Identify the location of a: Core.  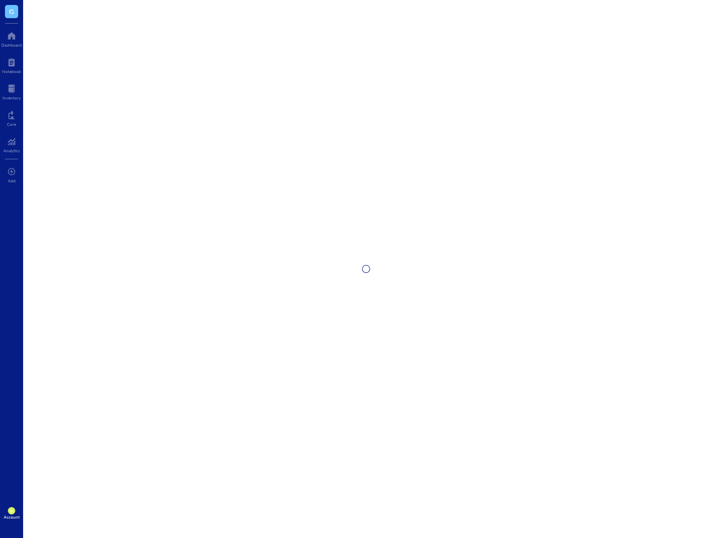
(12, 118).